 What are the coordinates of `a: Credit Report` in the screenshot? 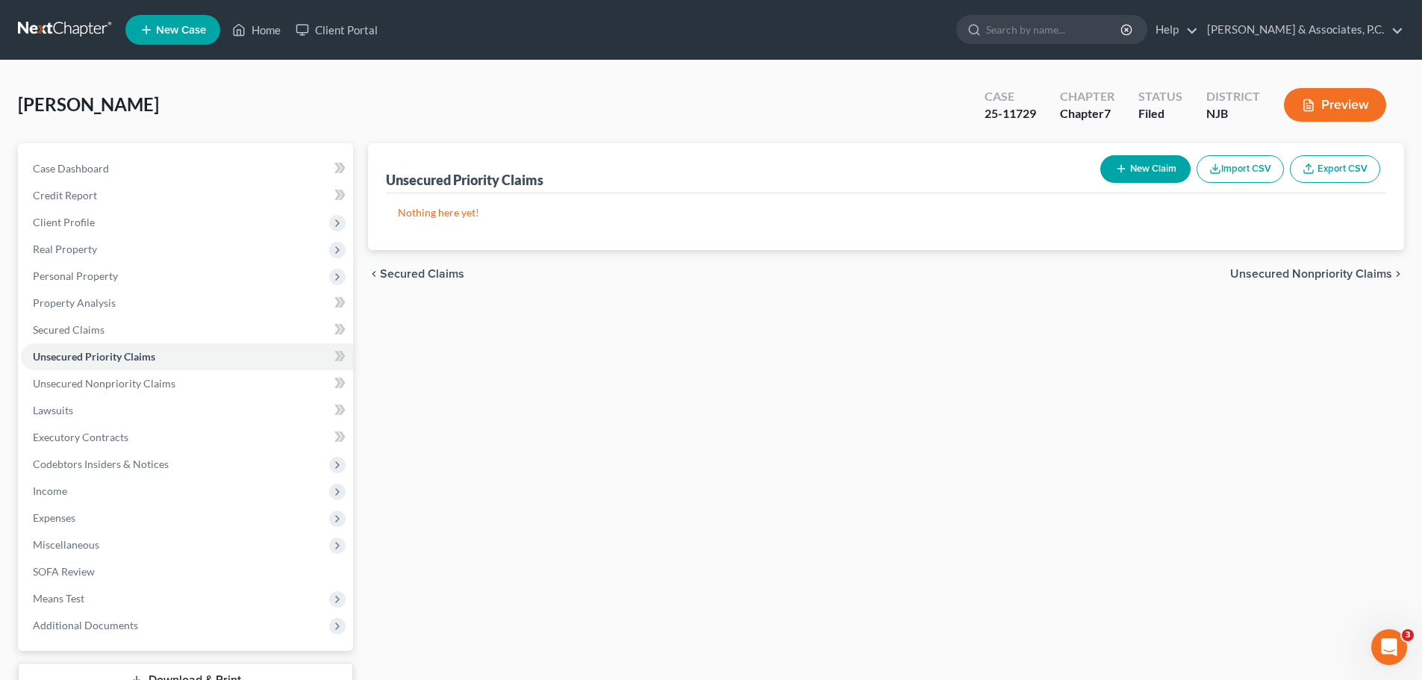 It's located at (187, 196).